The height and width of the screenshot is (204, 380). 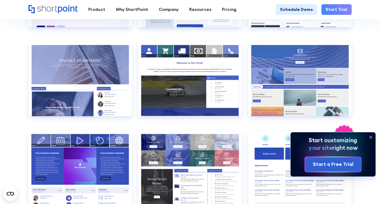 What do you see at coordinates (190, 83) in the screenshot?
I see `a: Intranet Layout 2` at bounding box center [190, 83].